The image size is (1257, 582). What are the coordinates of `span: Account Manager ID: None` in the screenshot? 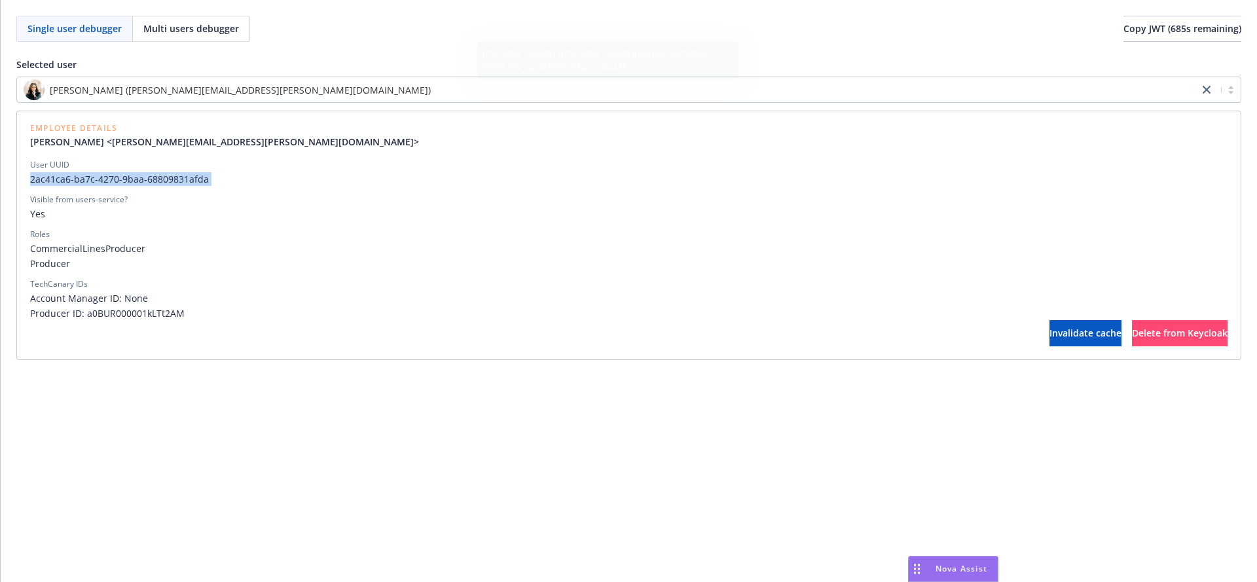 It's located at (628, 298).